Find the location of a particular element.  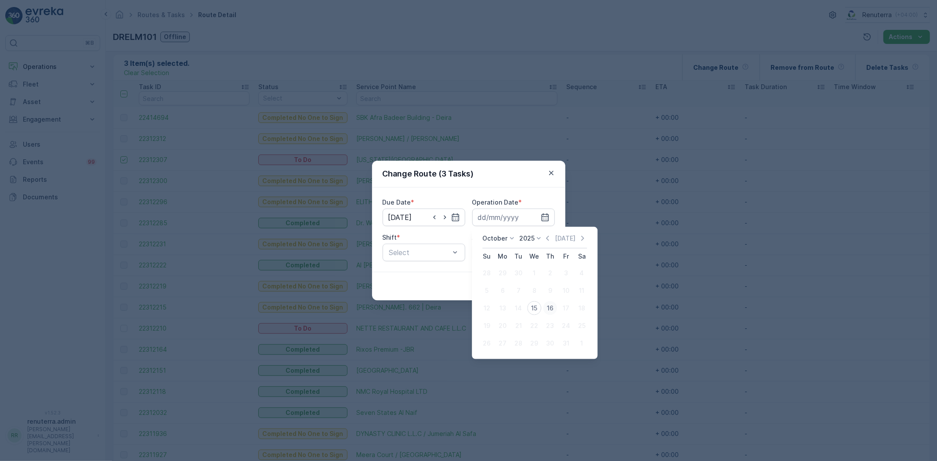

div: 13 is located at coordinates (503, 308).